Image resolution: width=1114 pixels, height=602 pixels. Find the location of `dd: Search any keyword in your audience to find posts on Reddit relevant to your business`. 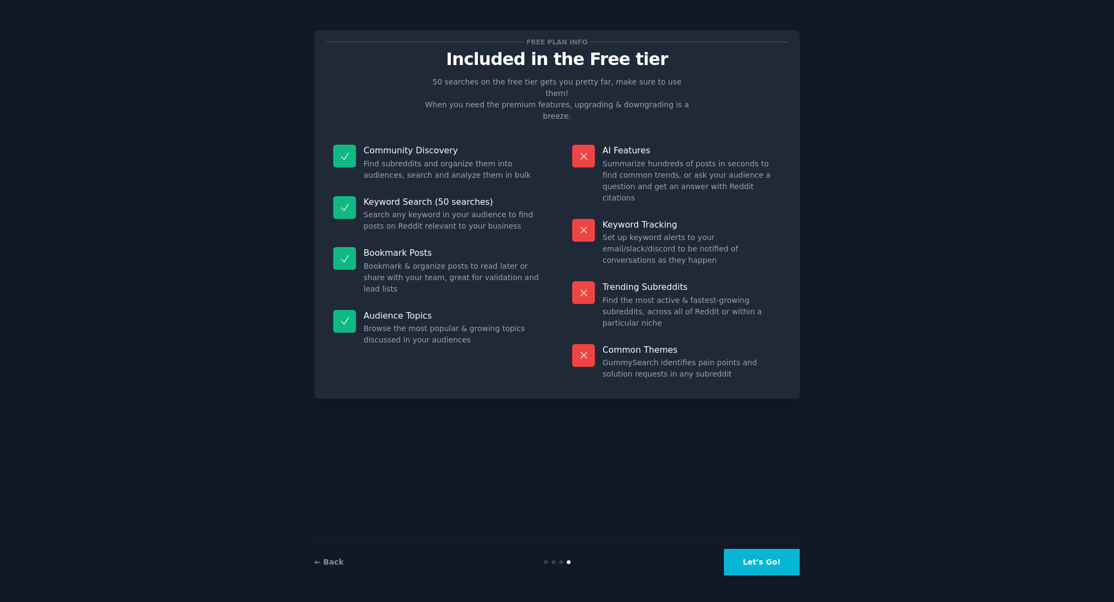

dd: Search any keyword in your audience to find posts on Reddit relevant to your business is located at coordinates (453, 221).